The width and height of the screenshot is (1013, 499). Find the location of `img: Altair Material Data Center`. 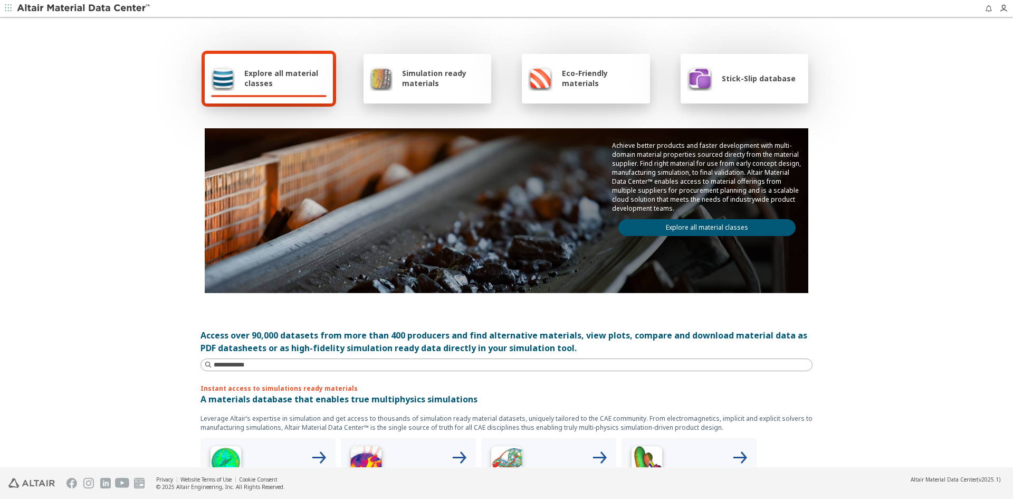

img: Altair Material Data Center is located at coordinates (84, 8).